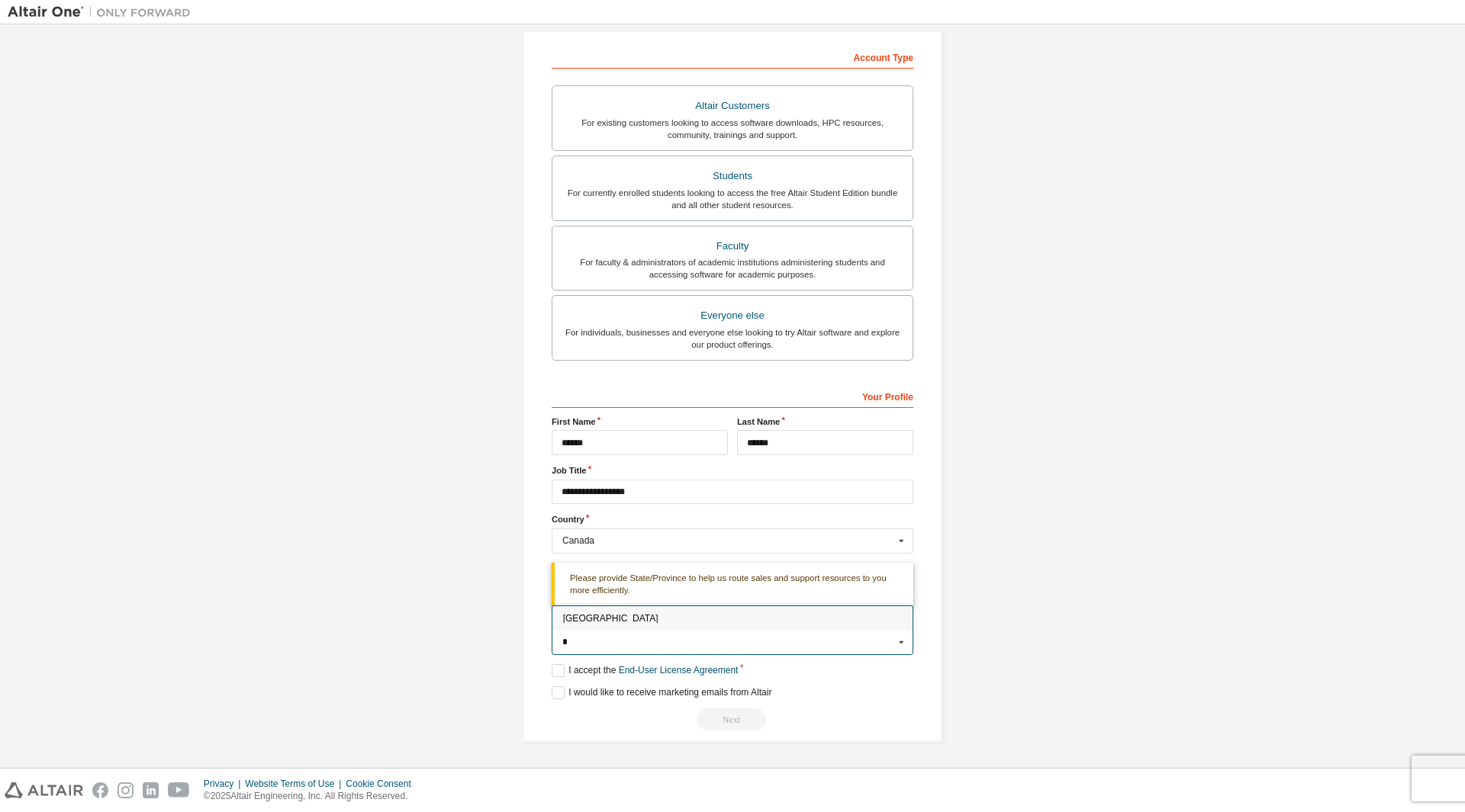 The image size is (1465, 812). I want to click on label: I would like to receive marketing emails from Altair, so click(661, 692).